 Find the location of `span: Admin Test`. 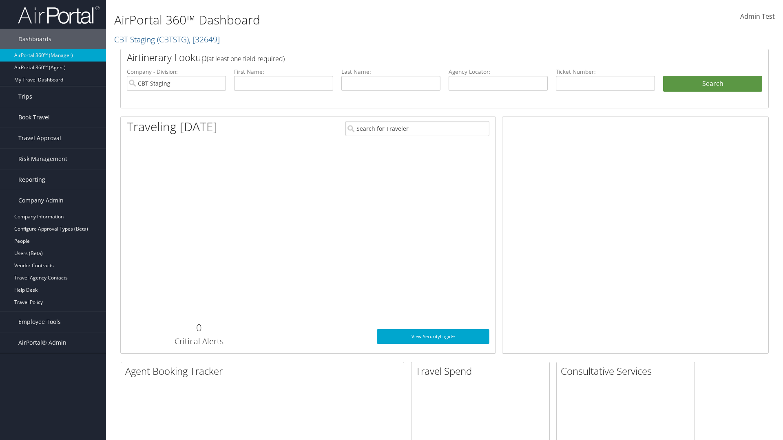

span: Admin Test is located at coordinates (757, 16).